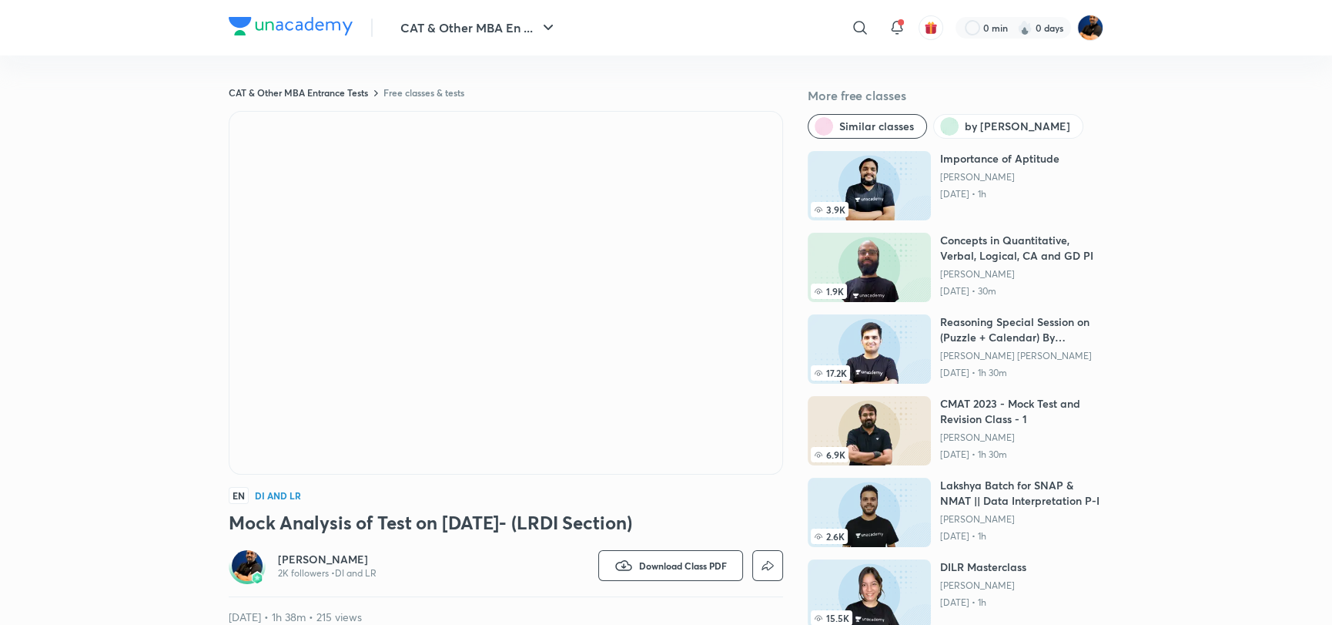 The width and height of the screenshot is (1332, 625). I want to click on a: Company Logo, so click(290, 28).